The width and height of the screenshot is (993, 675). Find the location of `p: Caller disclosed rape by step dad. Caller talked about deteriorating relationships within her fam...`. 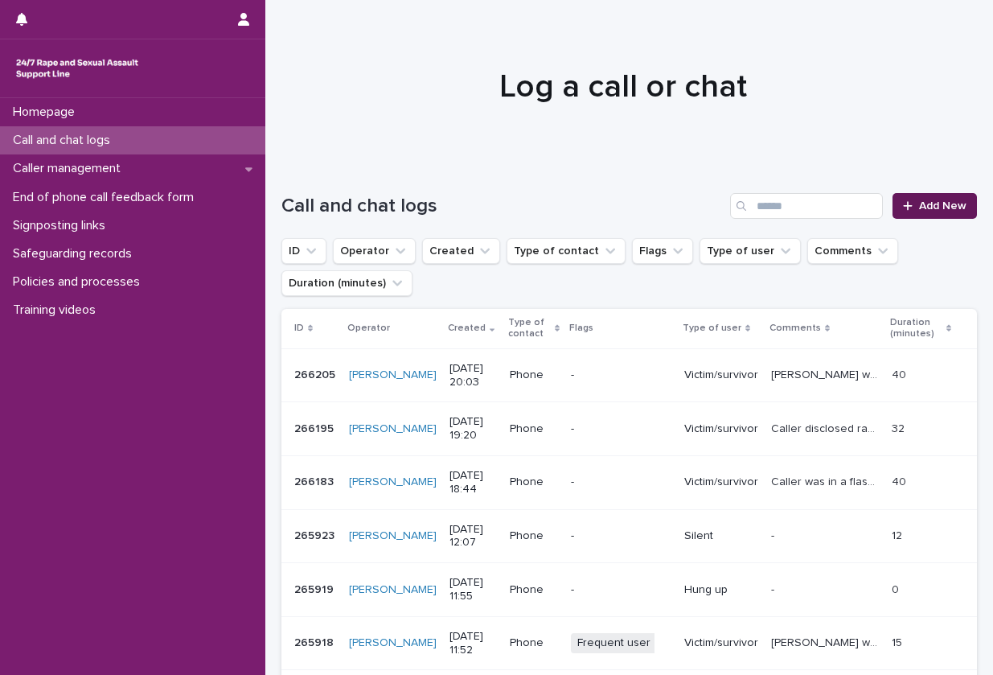

p: Caller disclosed rape by step dad. Caller talked about deteriorating relationships within her fam... is located at coordinates (827, 427).